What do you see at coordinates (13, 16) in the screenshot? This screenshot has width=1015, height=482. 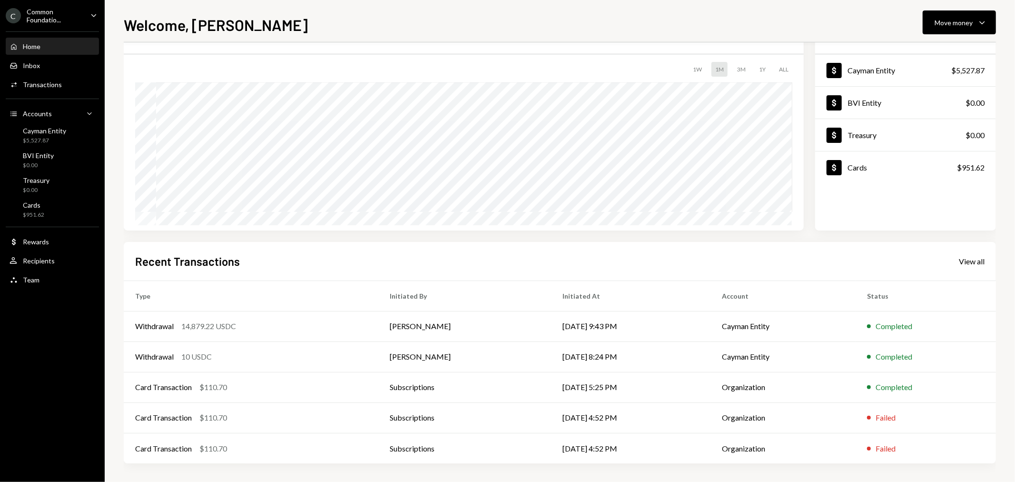 I see `div: C` at bounding box center [13, 16].